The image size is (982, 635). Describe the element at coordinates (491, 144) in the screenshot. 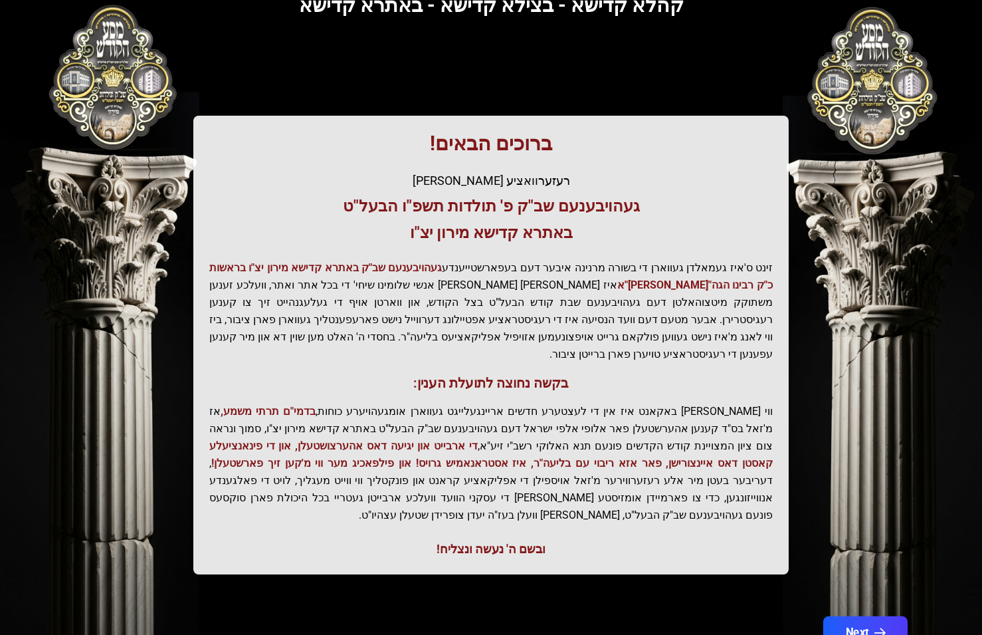

I see `h1: ברוכים הבאים!` at that location.